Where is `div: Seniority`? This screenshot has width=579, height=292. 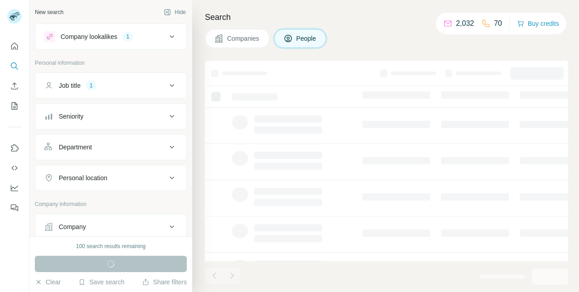 div: Seniority is located at coordinates (71, 116).